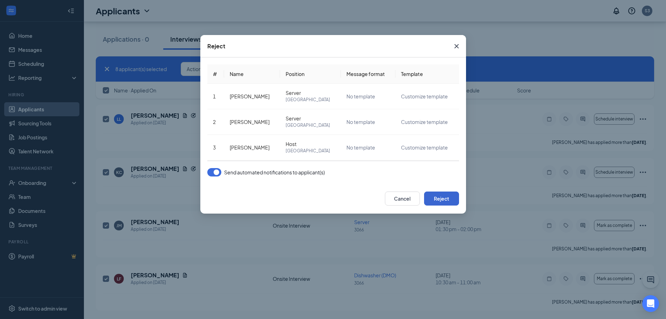 This screenshot has width=666, height=319. Describe the element at coordinates (457, 46) in the screenshot. I see `button: Close` at that location.